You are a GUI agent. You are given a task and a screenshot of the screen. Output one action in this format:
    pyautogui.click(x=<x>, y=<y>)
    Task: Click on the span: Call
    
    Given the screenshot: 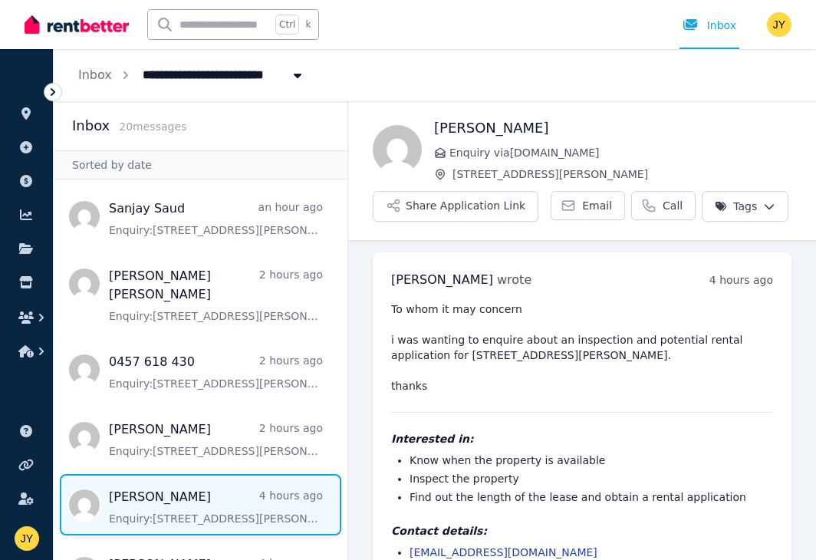 What is the action you would take?
    pyautogui.click(x=673, y=206)
    